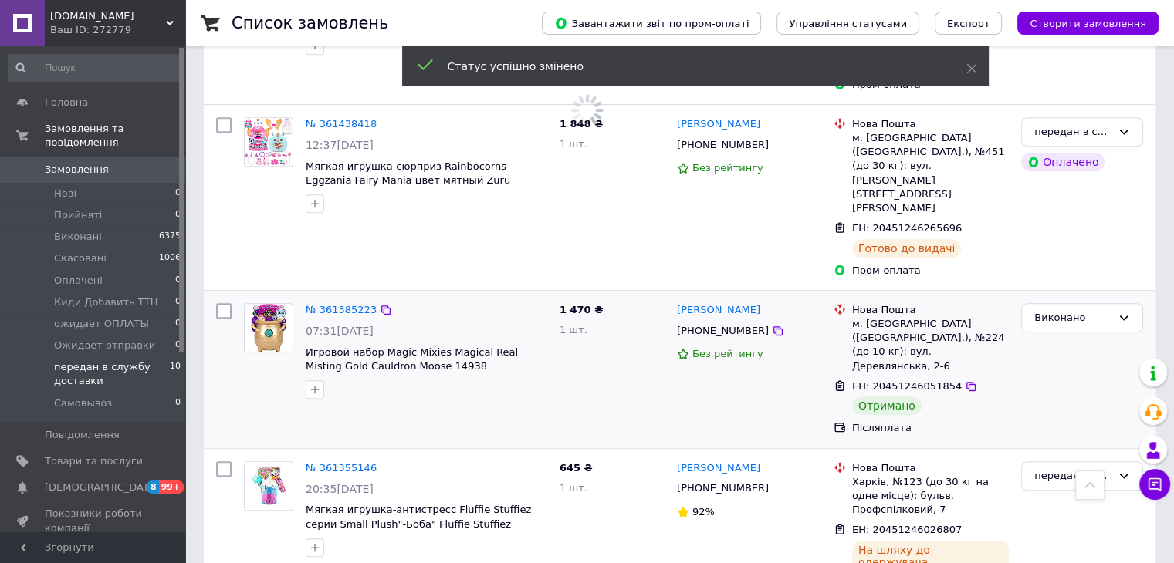 This screenshot has width=1174, height=563. Describe the element at coordinates (848, 23) in the screenshot. I see `button: Управління статусами` at that location.